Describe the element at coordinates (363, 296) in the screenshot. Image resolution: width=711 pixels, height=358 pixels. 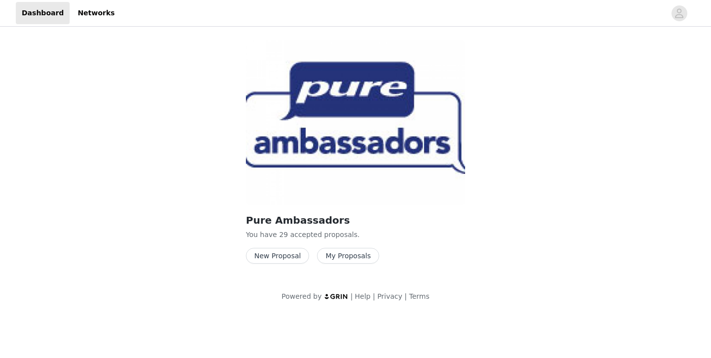
I see `a: Help` at that location.